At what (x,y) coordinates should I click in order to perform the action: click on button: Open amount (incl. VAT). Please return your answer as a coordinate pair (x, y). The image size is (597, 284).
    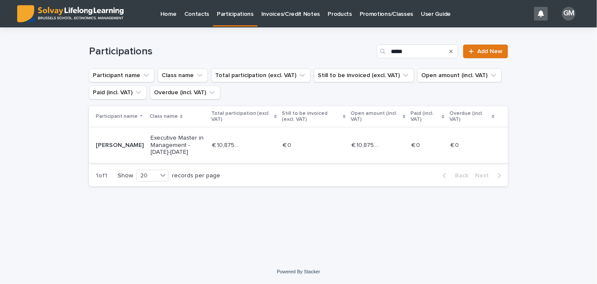
    Looking at the image, I should click on (459, 75).